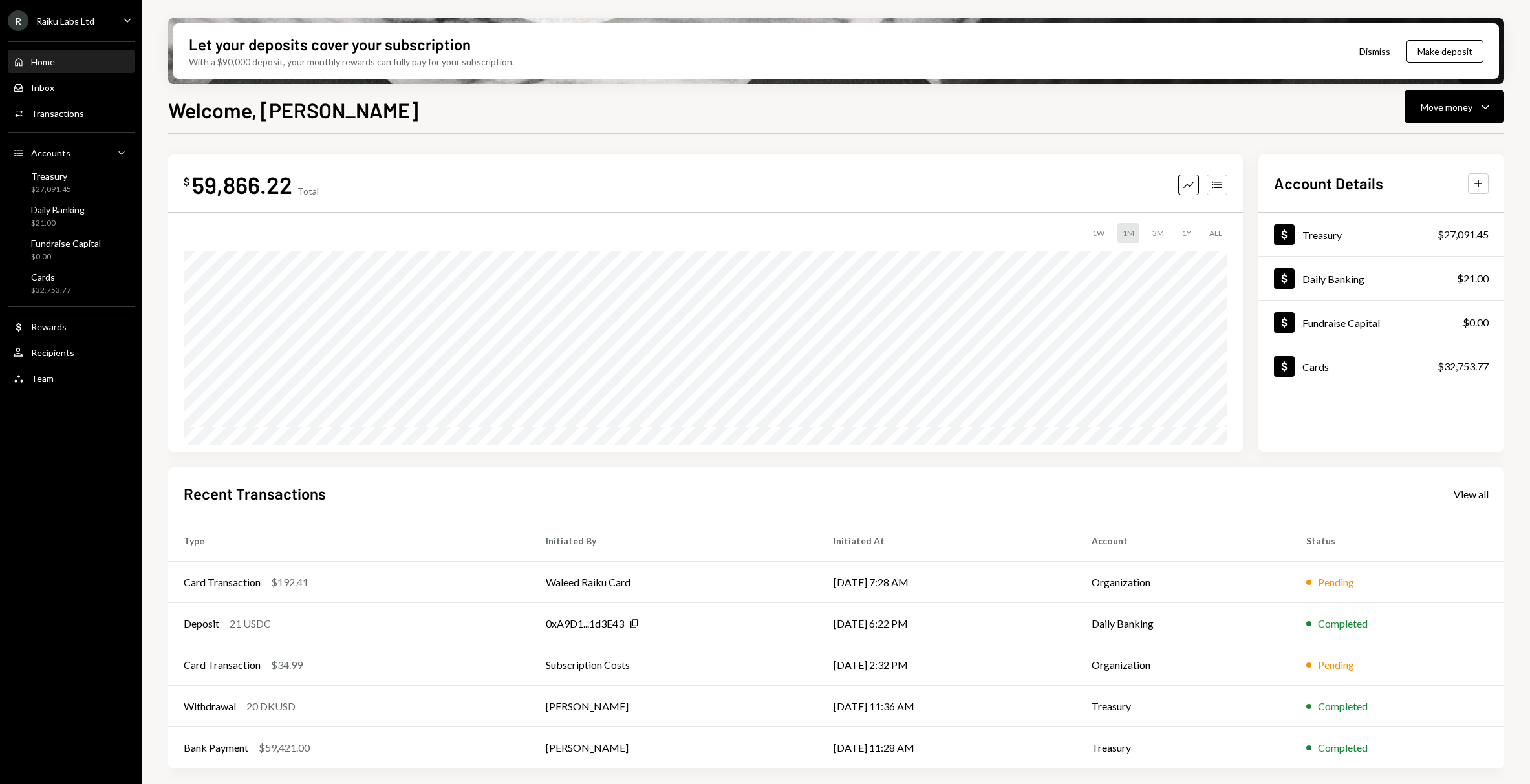  What do you see at coordinates (1129, 233) in the screenshot?
I see `div: 1M` at bounding box center [1129, 233].